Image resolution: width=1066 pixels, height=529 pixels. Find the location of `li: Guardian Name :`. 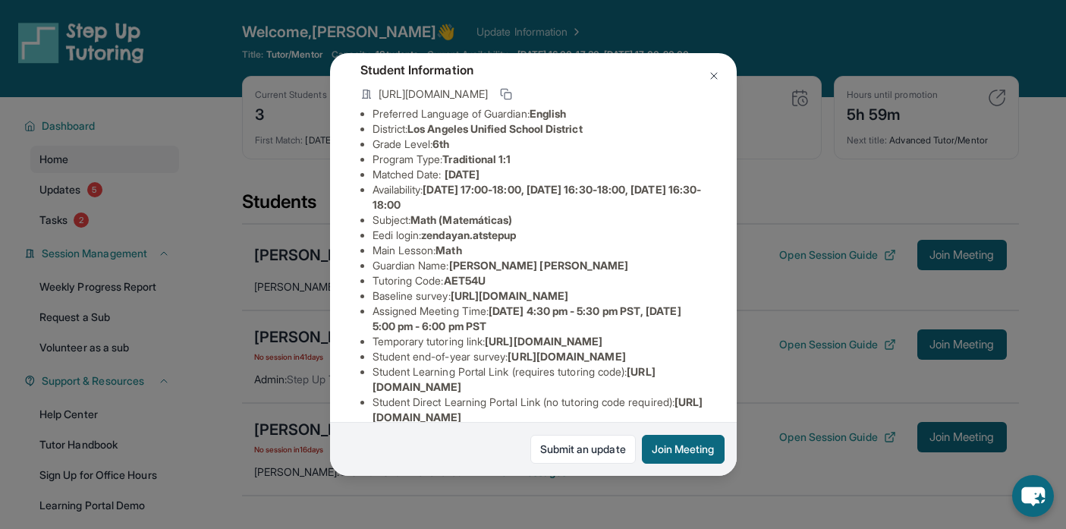

li: Guardian Name : is located at coordinates (540, 266).